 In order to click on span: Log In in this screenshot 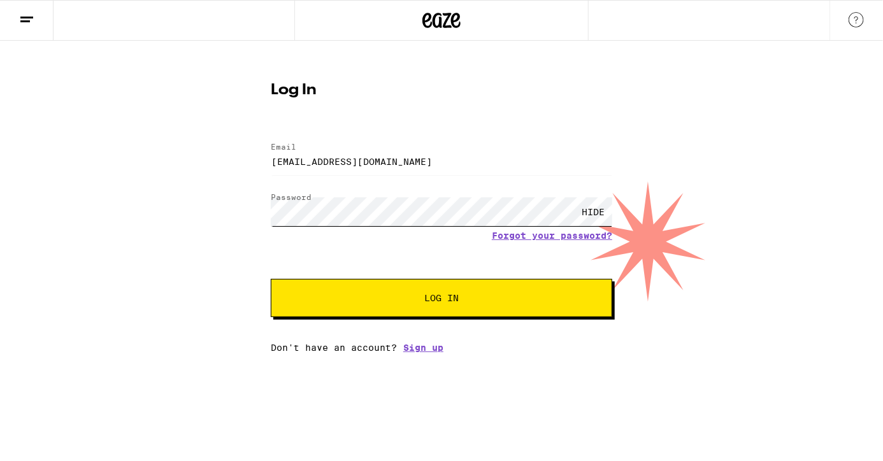, I will do `click(441, 298)`.